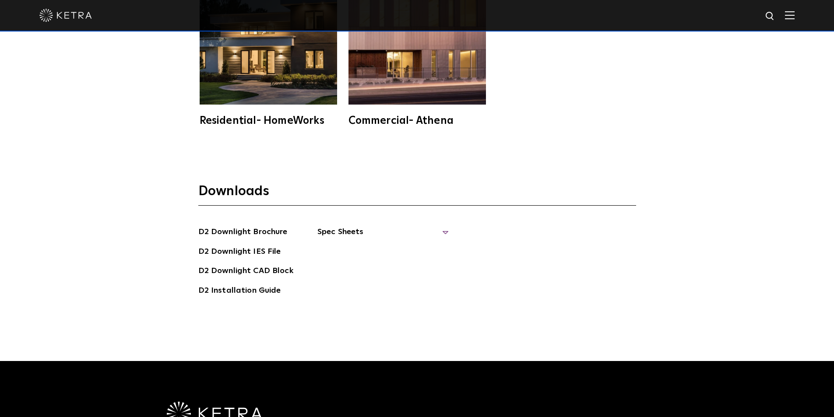 This screenshot has width=834, height=417. What do you see at coordinates (246, 272) in the screenshot?
I see `a: D2 Downlight CAD Block` at bounding box center [246, 272].